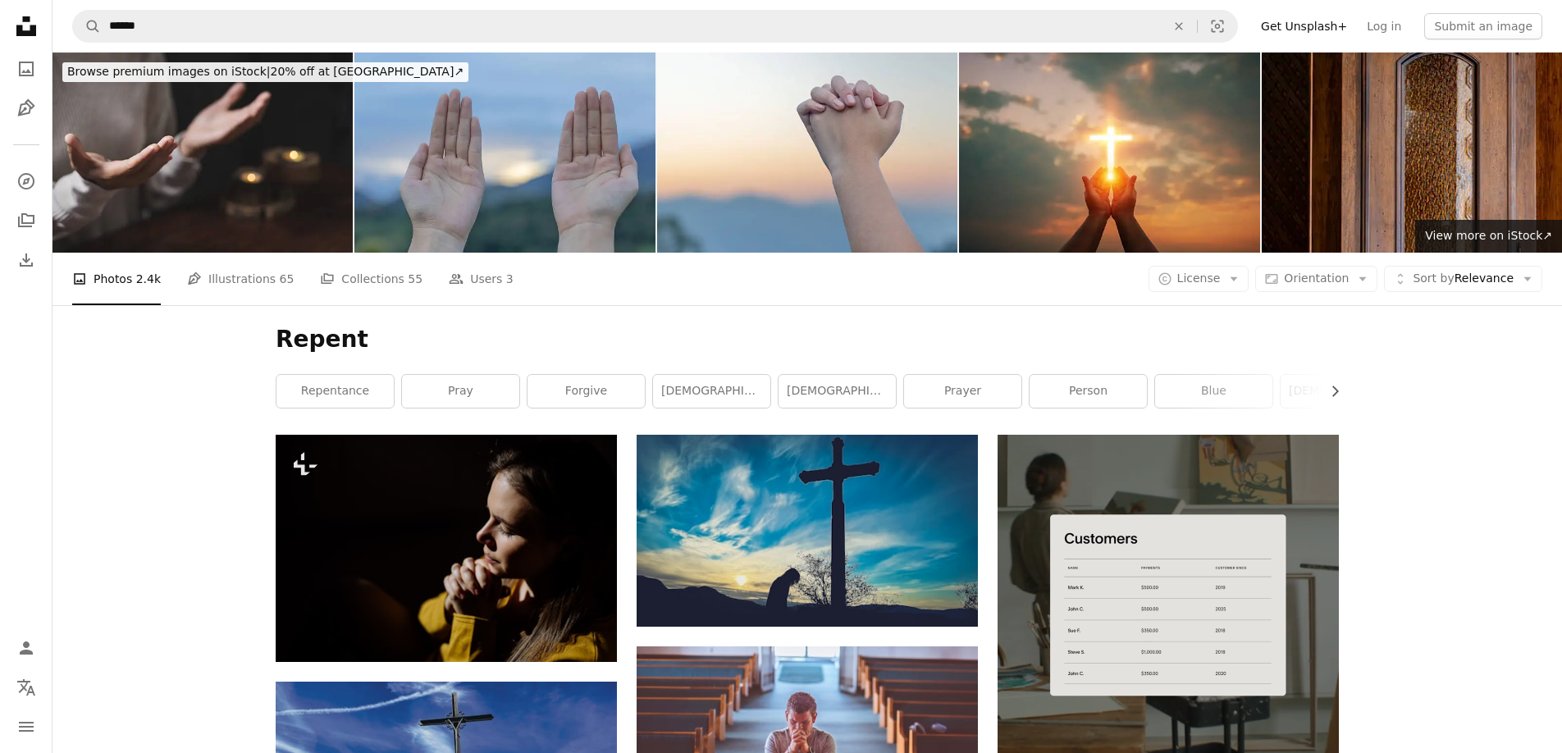 The height and width of the screenshot is (753, 1562). What do you see at coordinates (1488, 236) in the screenshot?
I see `a: View more on iStock↗` at bounding box center [1488, 236].